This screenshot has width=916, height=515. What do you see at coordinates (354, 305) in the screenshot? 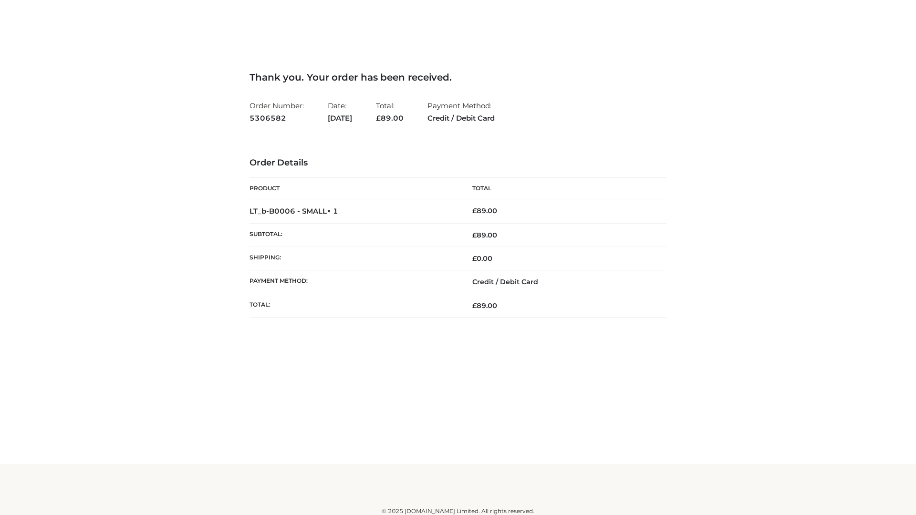
I see `th: Total:` at bounding box center [354, 305].